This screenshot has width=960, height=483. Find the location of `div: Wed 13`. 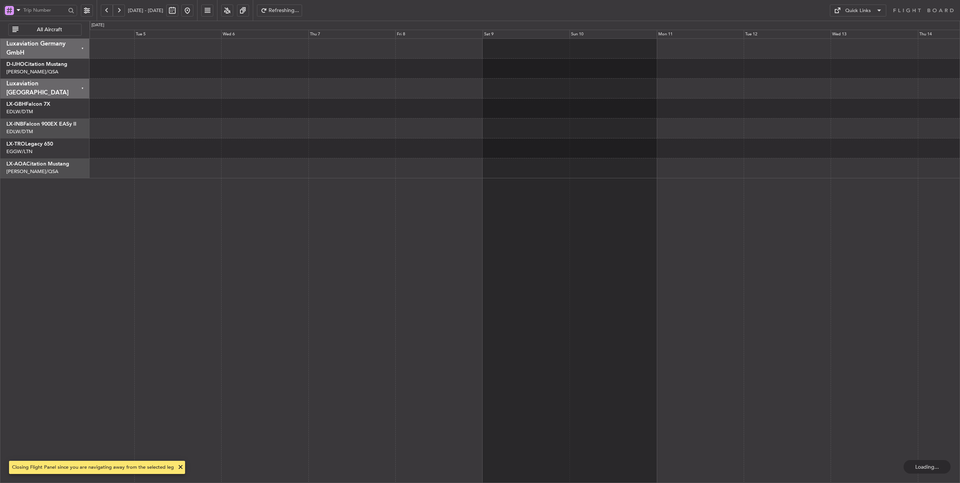

div: Wed 13 is located at coordinates (874, 34).